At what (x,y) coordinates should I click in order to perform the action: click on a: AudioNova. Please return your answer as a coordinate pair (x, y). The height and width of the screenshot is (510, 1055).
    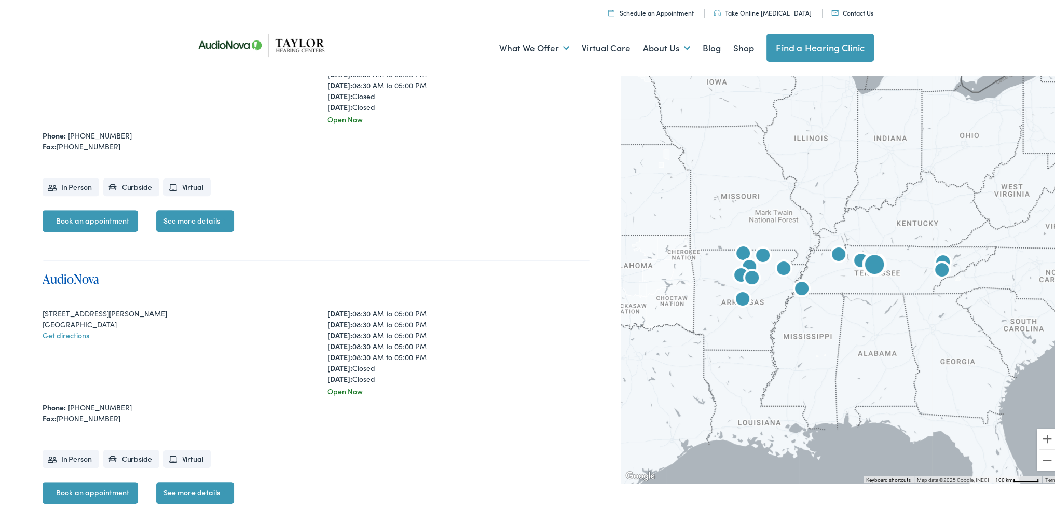
    Looking at the image, I should click on (71, 276).